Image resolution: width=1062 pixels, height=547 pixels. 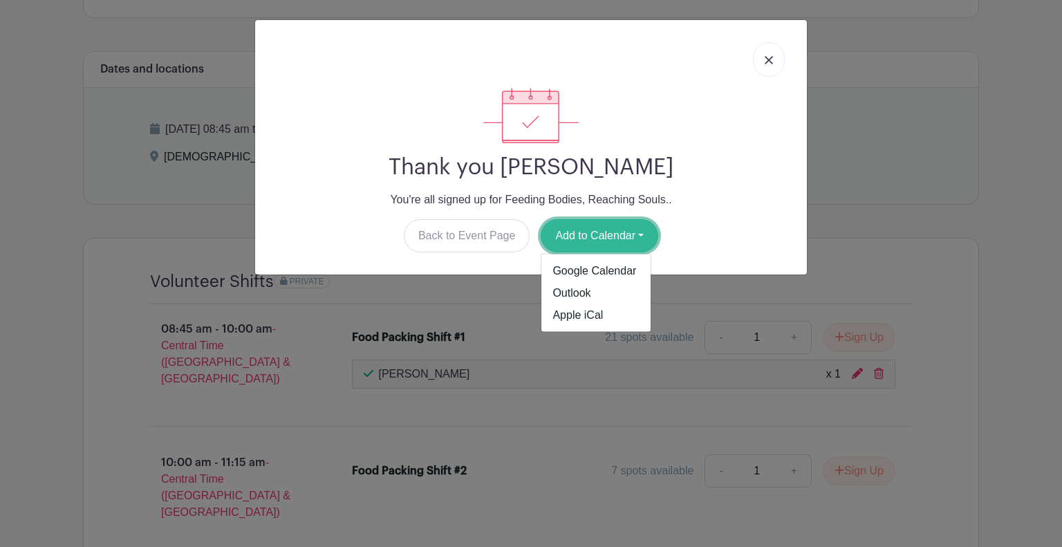 What do you see at coordinates (600, 236) in the screenshot?
I see `button: Add to Calendar` at bounding box center [600, 236].